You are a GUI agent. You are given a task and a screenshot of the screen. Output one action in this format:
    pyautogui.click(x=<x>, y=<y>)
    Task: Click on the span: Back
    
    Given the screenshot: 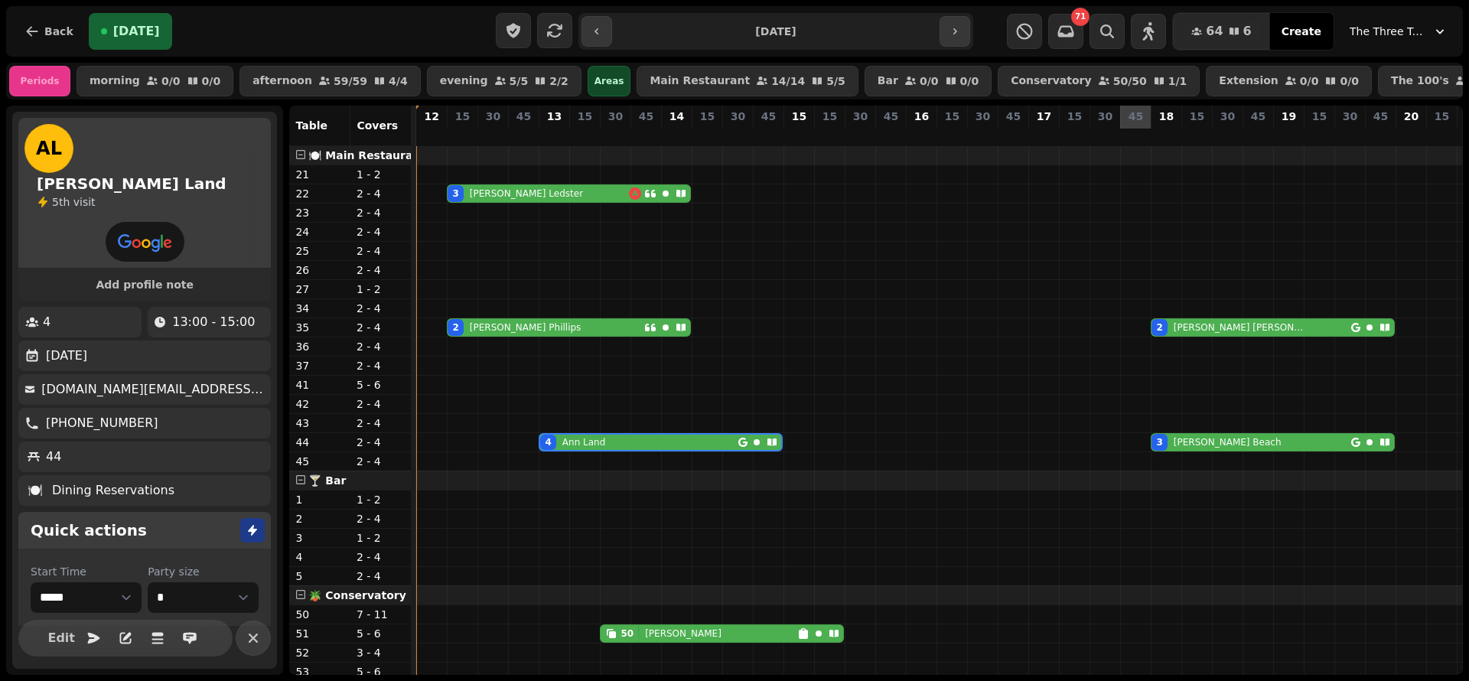 What is the action you would take?
    pyautogui.click(x=59, y=31)
    